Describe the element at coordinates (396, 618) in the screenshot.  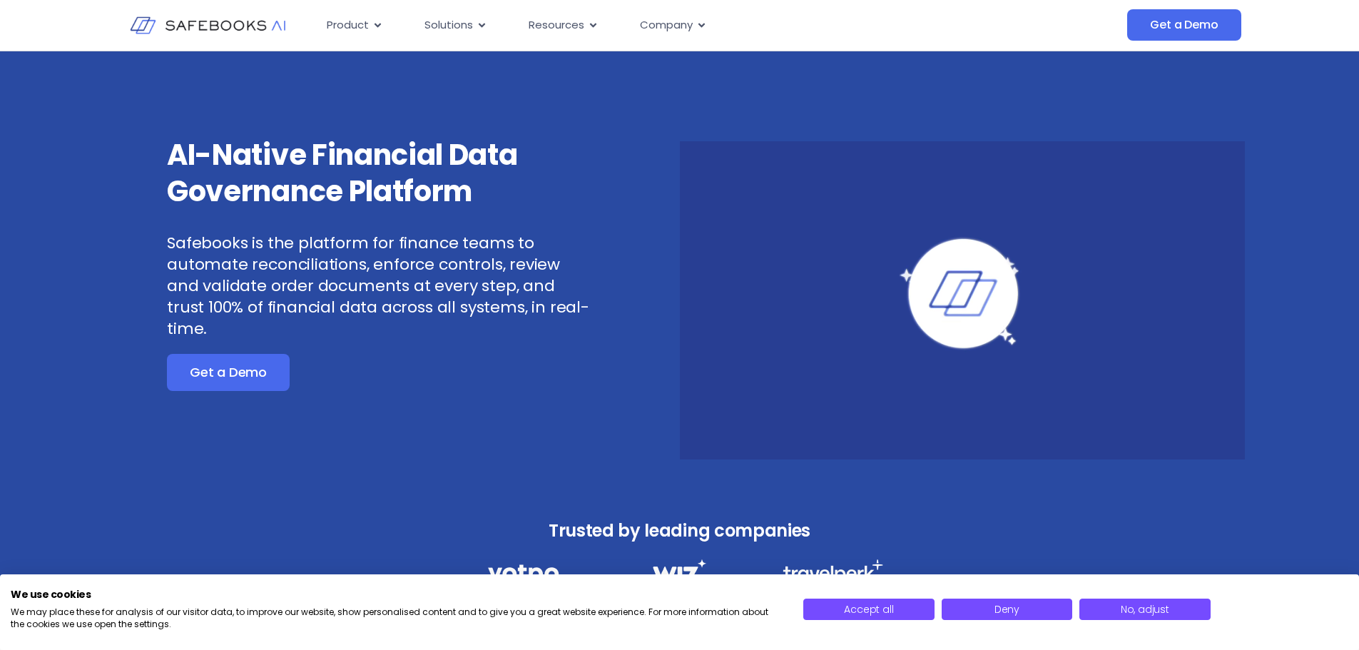
I see `p: We may place these for analysis of our visitor data, to improve our website, show personalised co...` at that location.